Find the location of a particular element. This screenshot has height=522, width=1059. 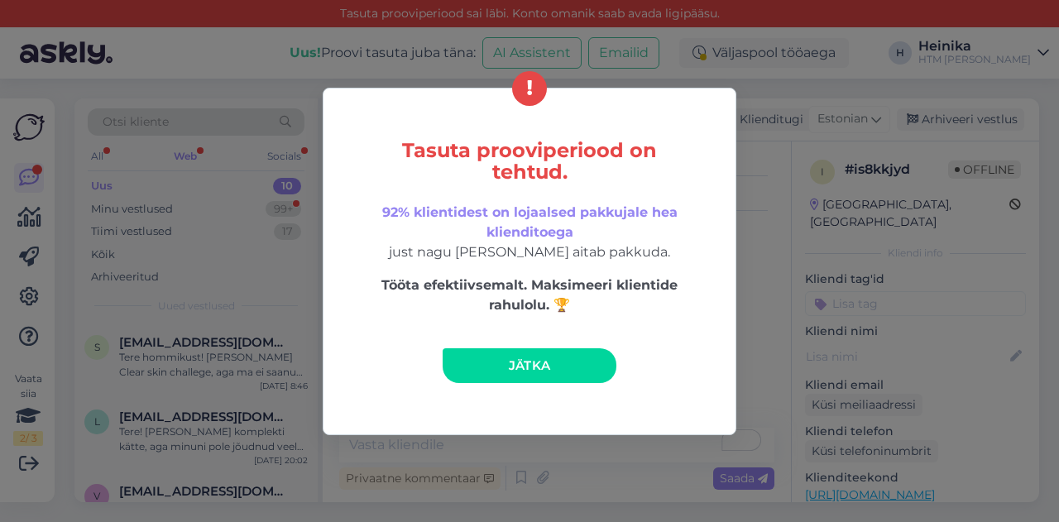

h5: Tasuta prooviperiood on tehtud. is located at coordinates (529, 161).